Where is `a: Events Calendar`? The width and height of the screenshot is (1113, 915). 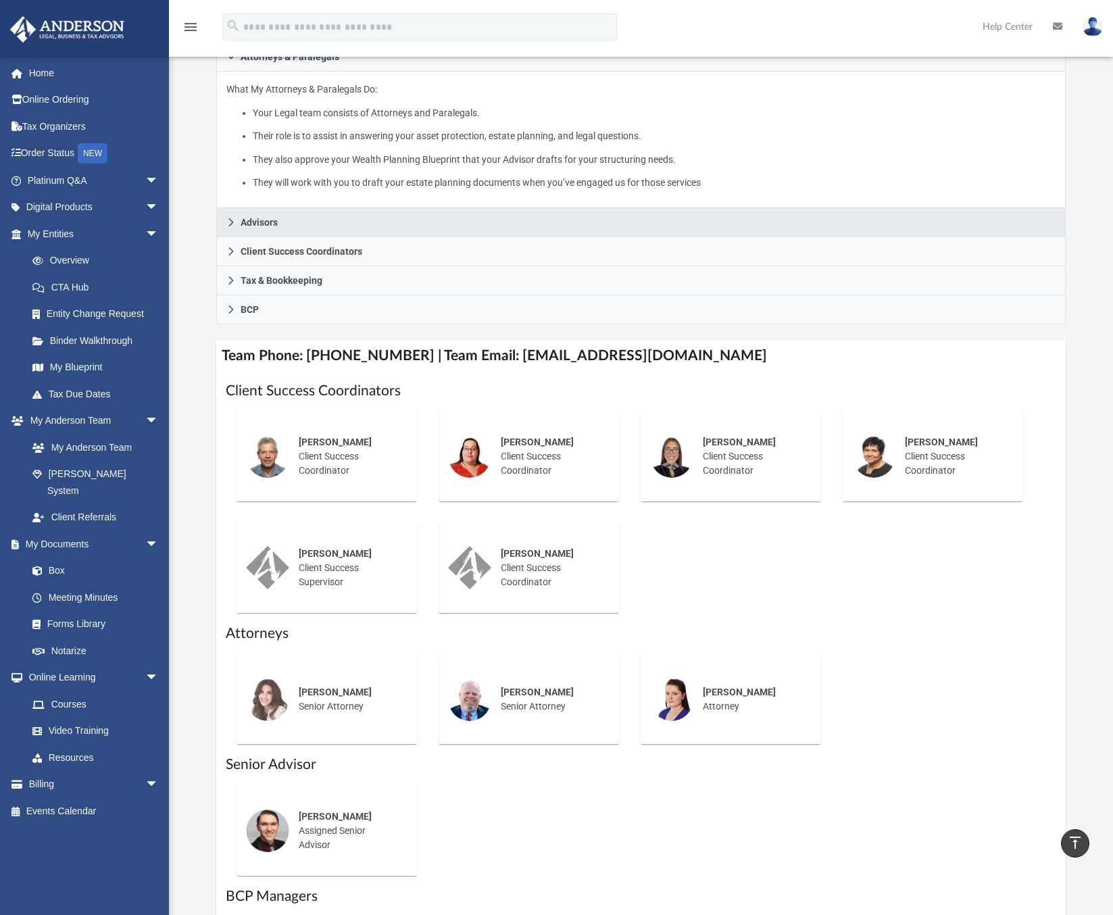
a: Events Calendar is located at coordinates (94, 811).